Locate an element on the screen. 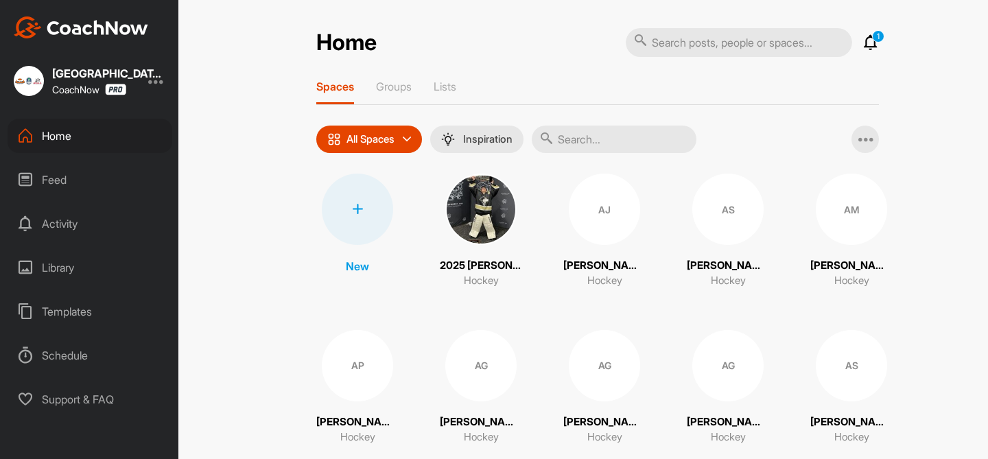 This screenshot has height=459, width=988. div: Feed is located at coordinates (90, 180).